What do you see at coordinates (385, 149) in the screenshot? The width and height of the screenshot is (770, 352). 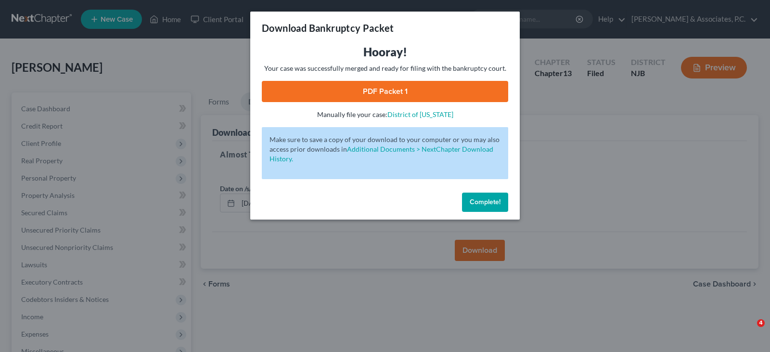 I see `p: Make sure to save a copy of your download to your computer or you may also access prior downloads in` at bounding box center [385, 149].